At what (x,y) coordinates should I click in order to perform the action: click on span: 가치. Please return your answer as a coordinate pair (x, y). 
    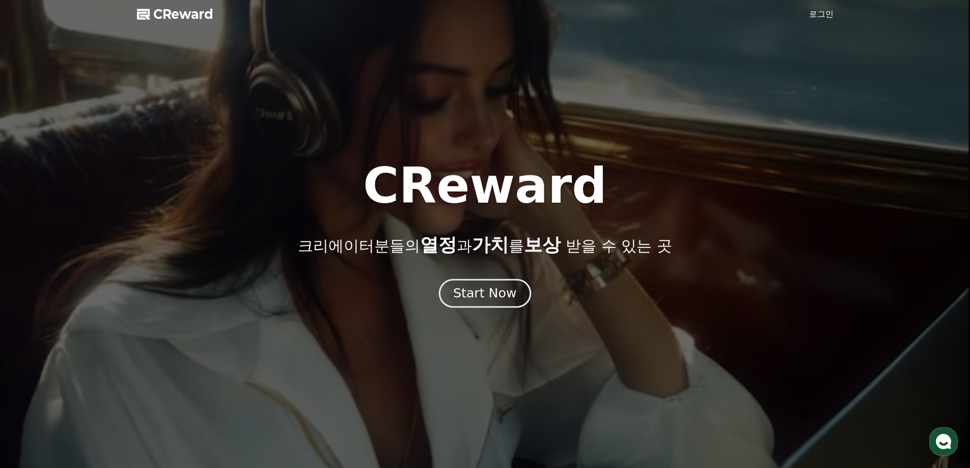
    Looking at the image, I should click on (490, 244).